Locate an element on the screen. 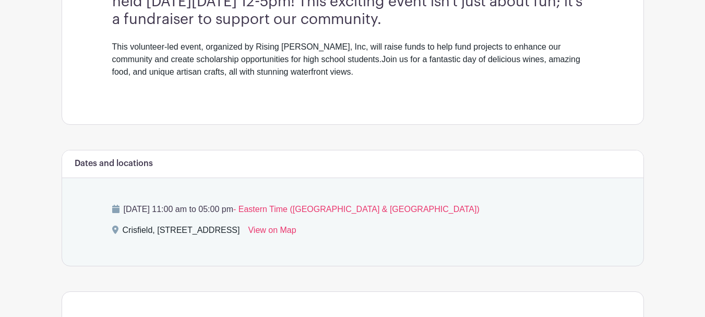 This screenshot has width=705, height=317. h6: Dates and locations is located at coordinates (114, 163).